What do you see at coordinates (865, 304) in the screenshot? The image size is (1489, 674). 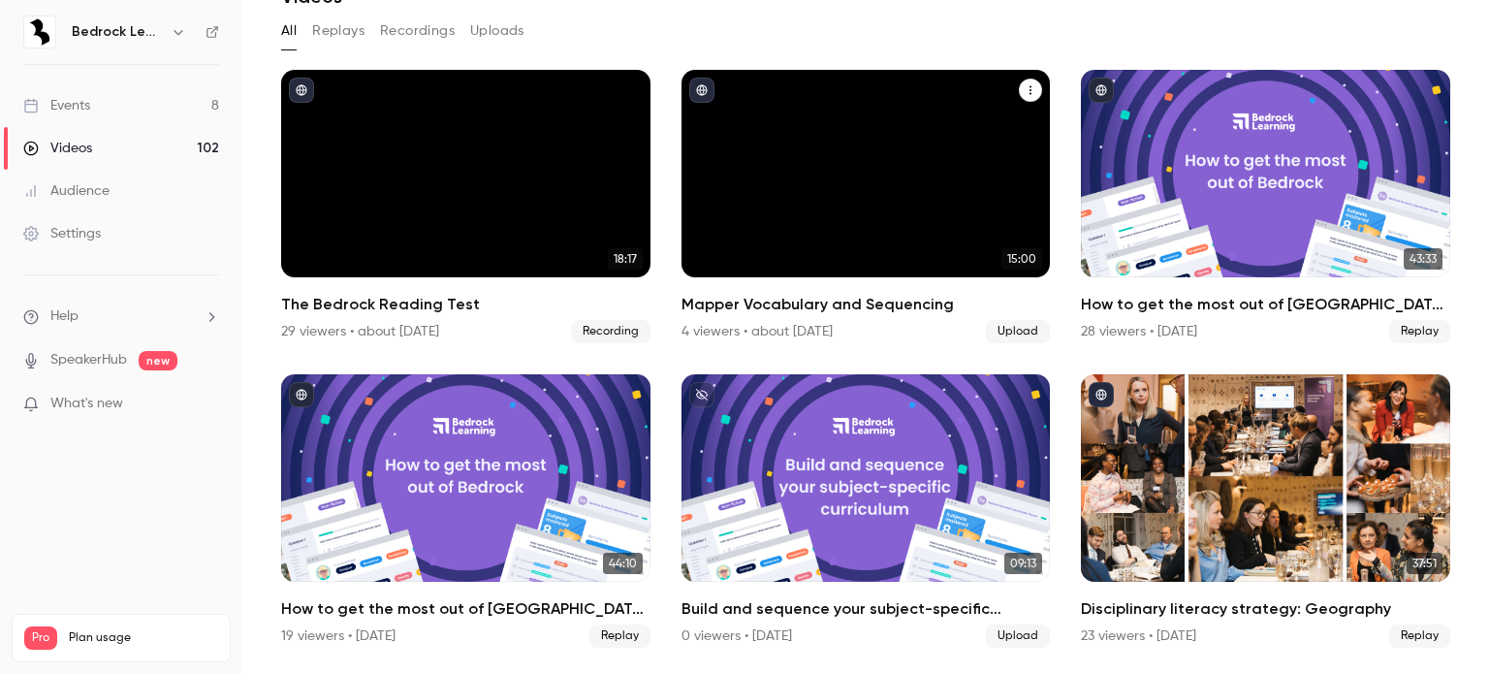 I see `h2: Mapper Vocabulary and Sequencing` at bounding box center [865, 304].